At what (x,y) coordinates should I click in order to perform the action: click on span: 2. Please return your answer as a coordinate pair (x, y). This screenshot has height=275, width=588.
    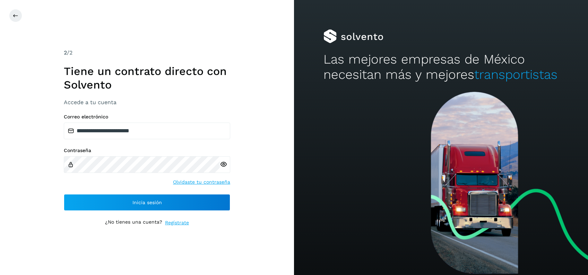
    Looking at the image, I should click on (65, 52).